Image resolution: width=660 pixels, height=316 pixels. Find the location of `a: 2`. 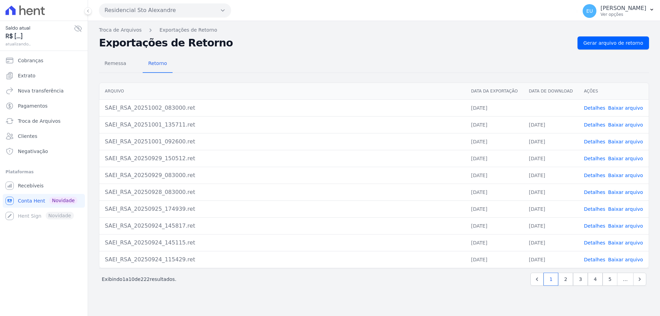

a: 2 is located at coordinates (566, 279).